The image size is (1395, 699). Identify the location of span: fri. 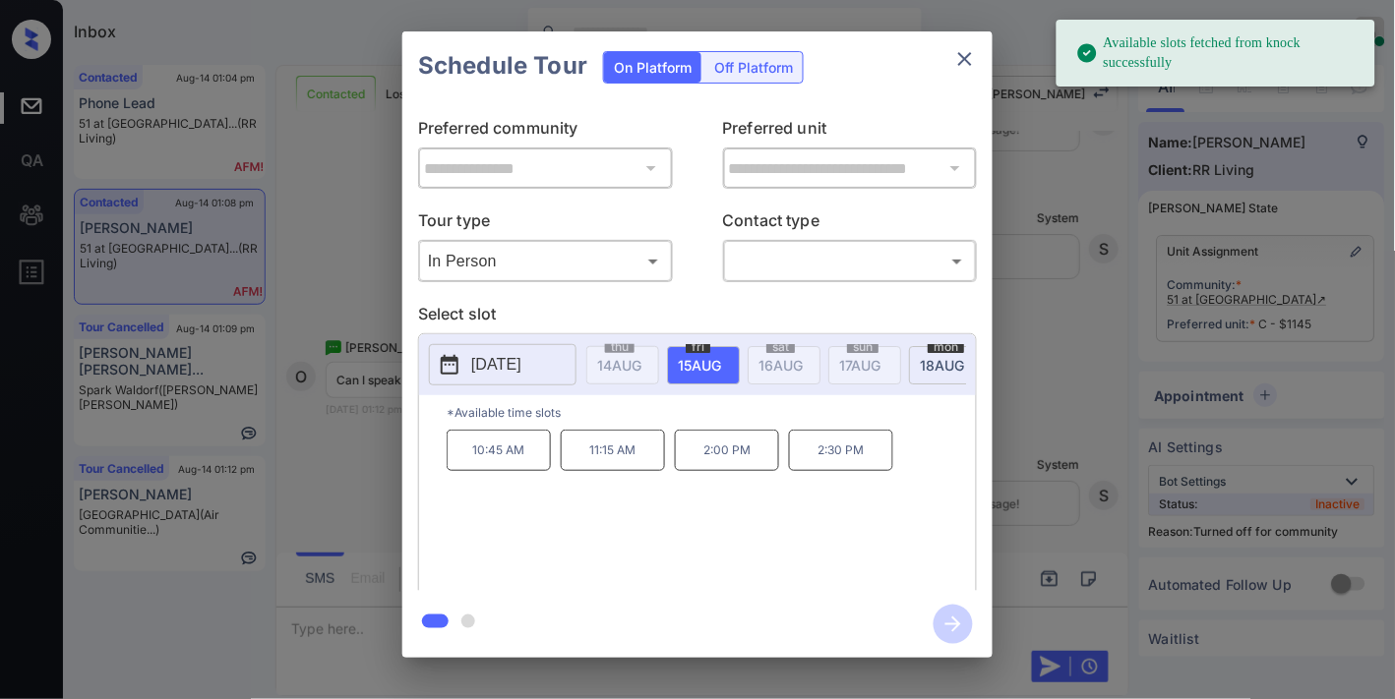
(697, 347).